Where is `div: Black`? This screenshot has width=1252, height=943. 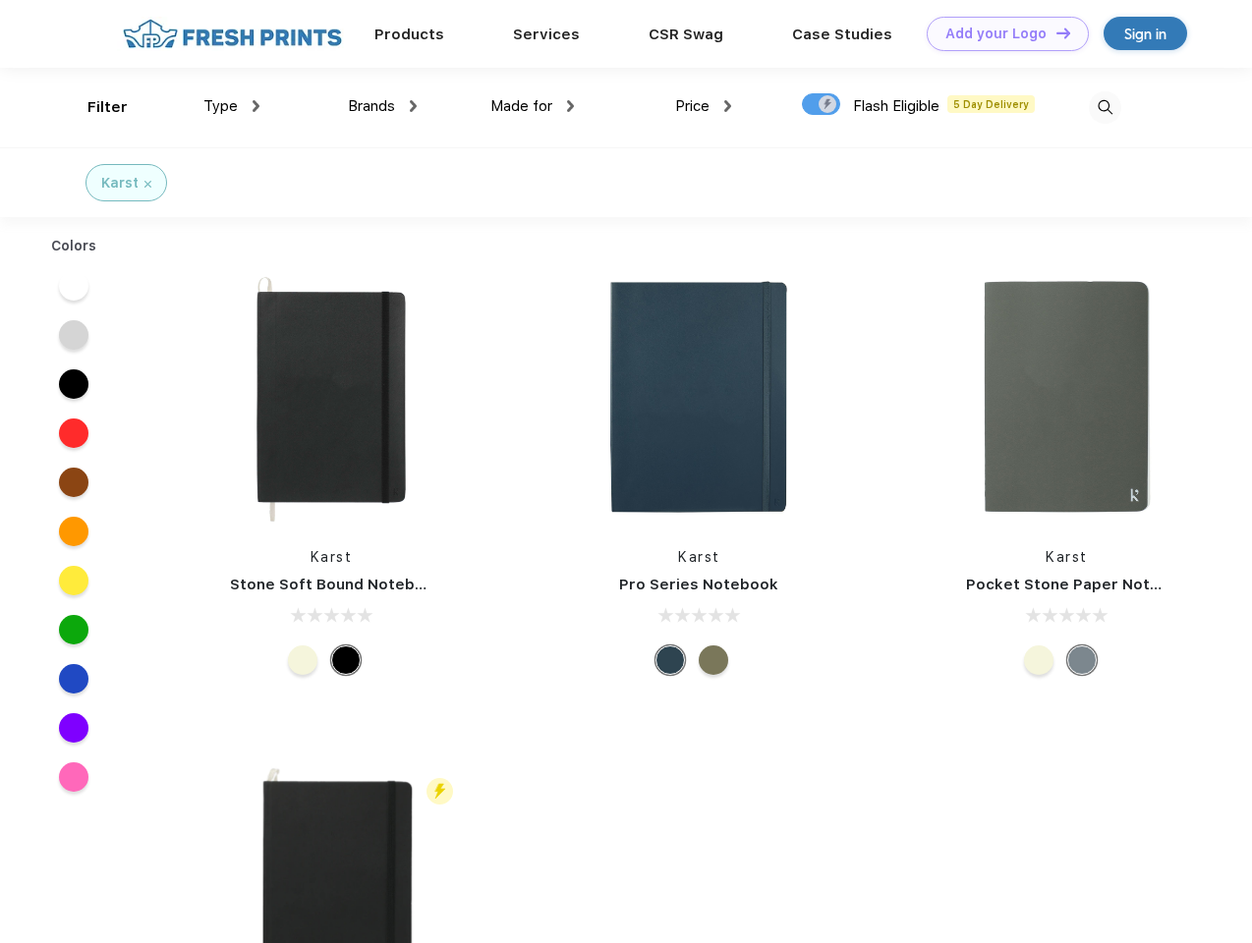
div: Black is located at coordinates (346, 660).